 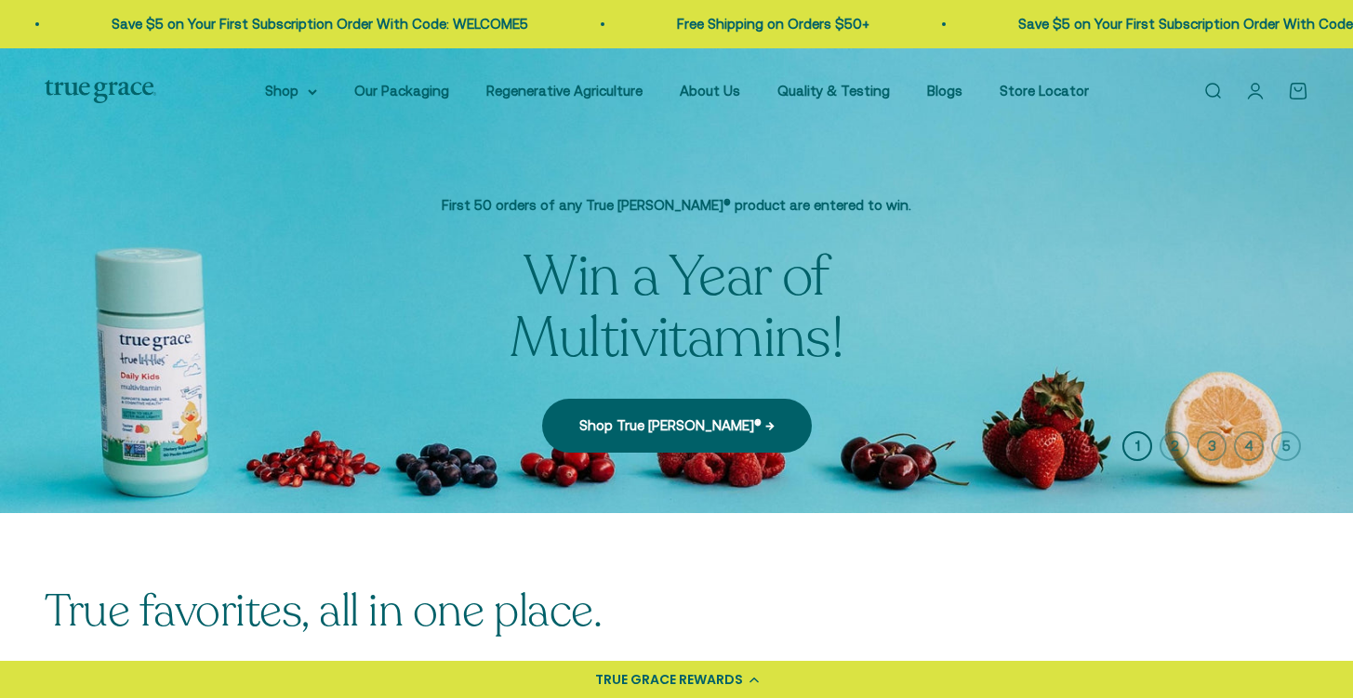 What do you see at coordinates (1249, 446) in the screenshot?
I see `button: 4` at bounding box center [1249, 446].